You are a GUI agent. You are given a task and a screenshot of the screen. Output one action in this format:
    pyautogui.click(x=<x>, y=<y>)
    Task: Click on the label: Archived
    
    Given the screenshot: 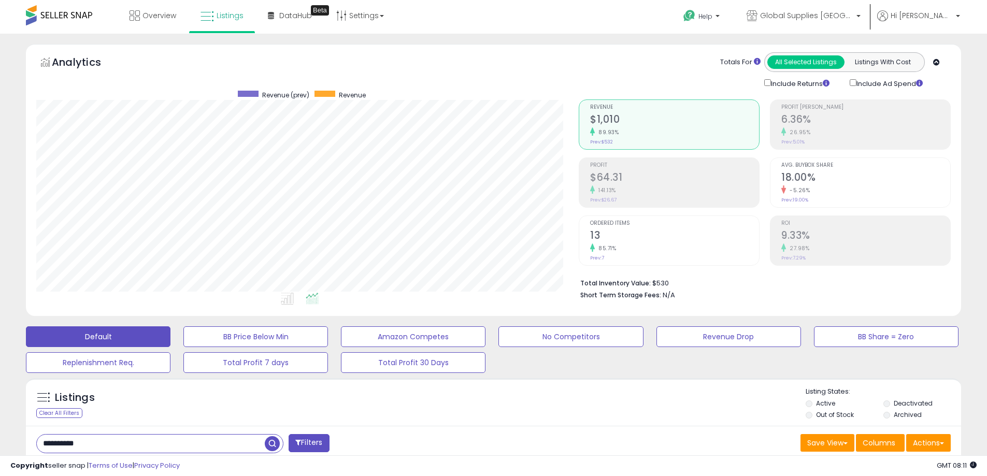 What is the action you would take?
    pyautogui.click(x=908, y=415)
    